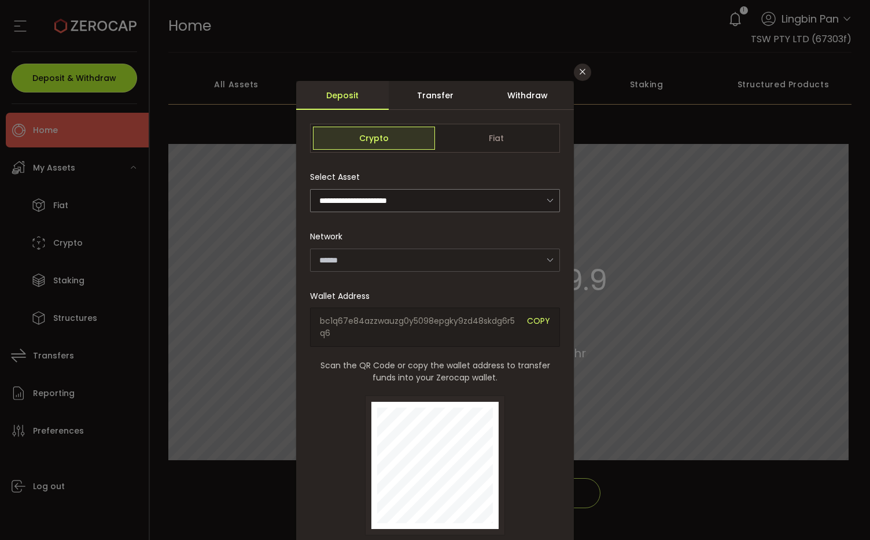 The height and width of the screenshot is (540, 870). What do you see at coordinates (528, 95) in the screenshot?
I see `div: Withdraw` at bounding box center [528, 95].